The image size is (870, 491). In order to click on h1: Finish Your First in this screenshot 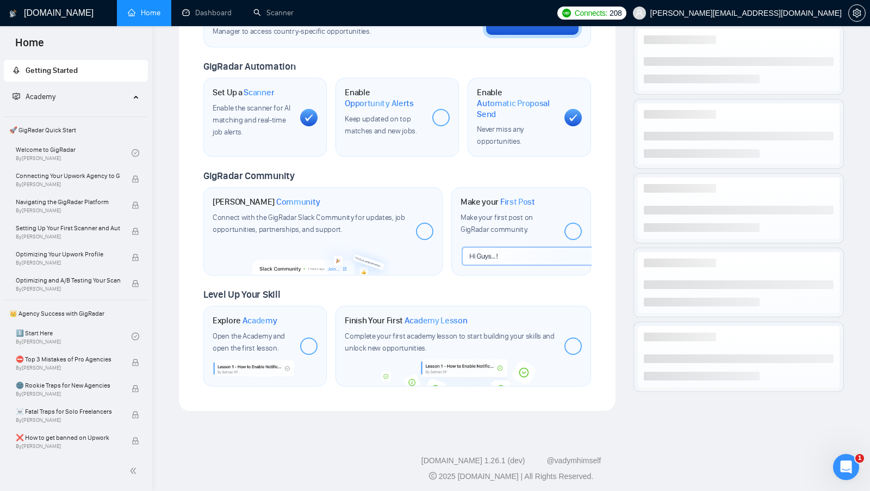, I will do `click(406, 320)`.